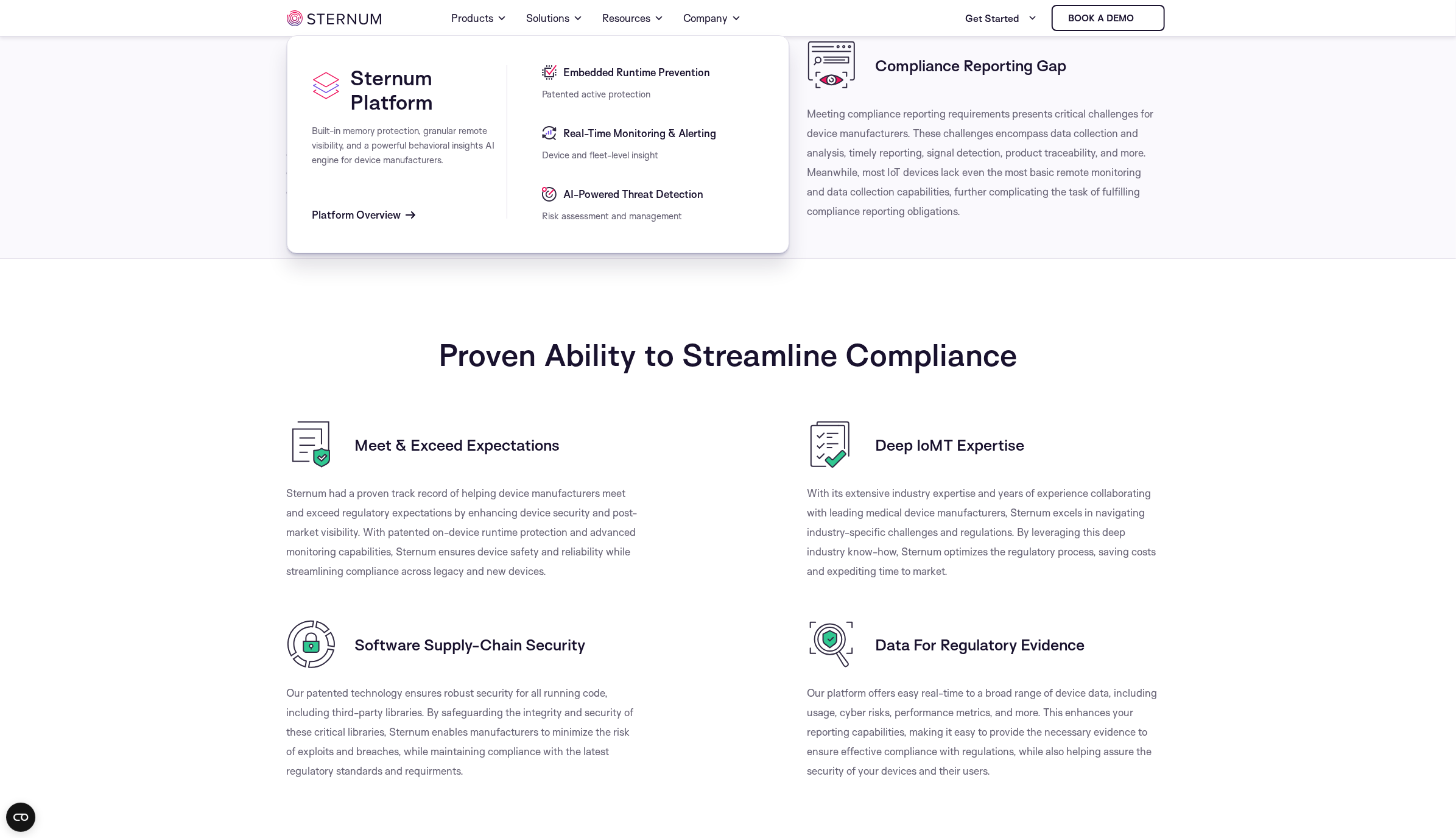 Image resolution: width=1456 pixels, height=838 pixels. I want to click on a: Book a demo, so click(1108, 17).